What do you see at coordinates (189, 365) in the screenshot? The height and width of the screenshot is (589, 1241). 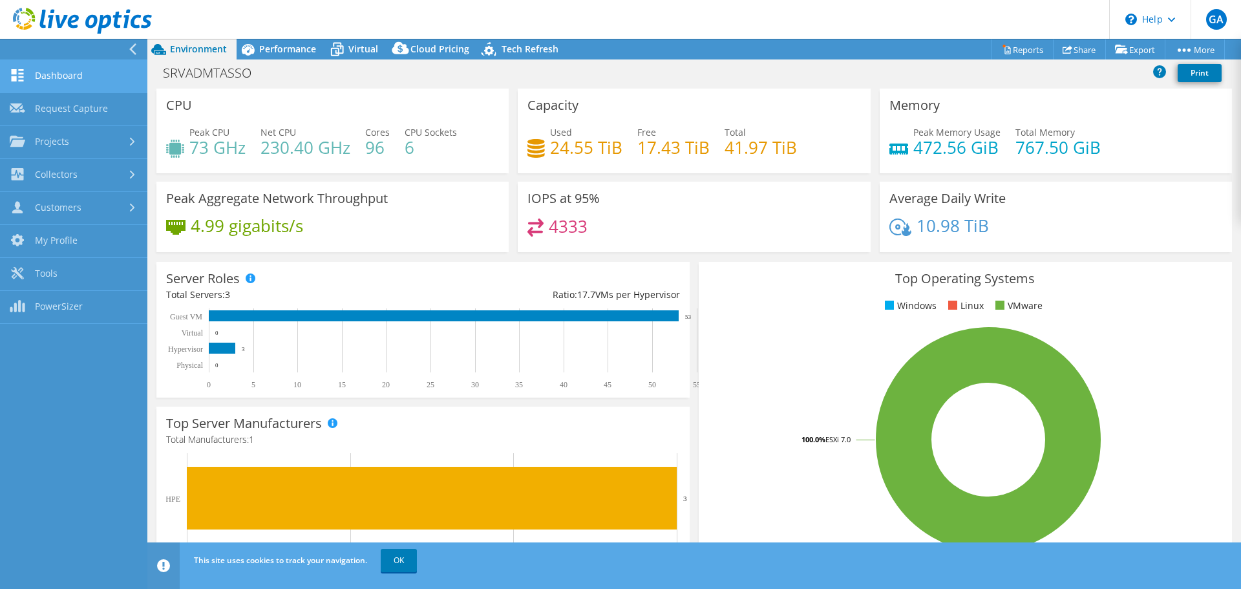 I see `text: Physical` at bounding box center [189, 365].